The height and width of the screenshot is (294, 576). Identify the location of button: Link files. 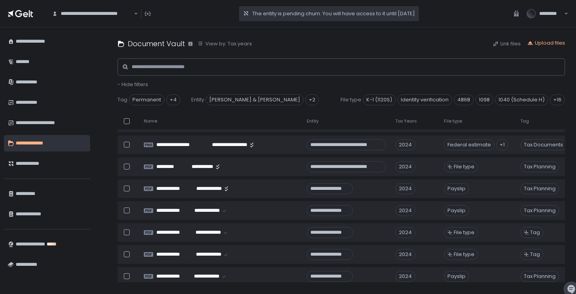
(507, 44).